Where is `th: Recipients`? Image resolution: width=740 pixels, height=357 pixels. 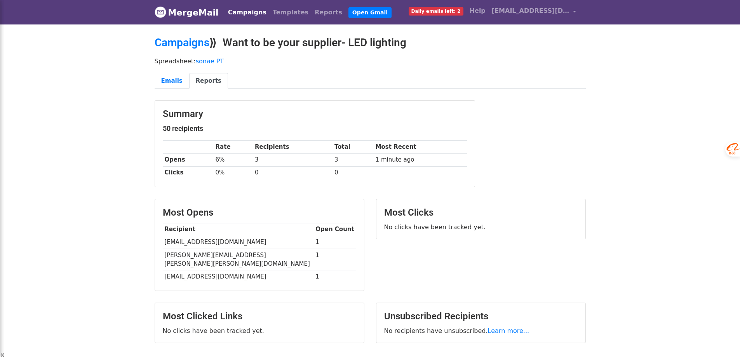 th: Recipients is located at coordinates (293, 147).